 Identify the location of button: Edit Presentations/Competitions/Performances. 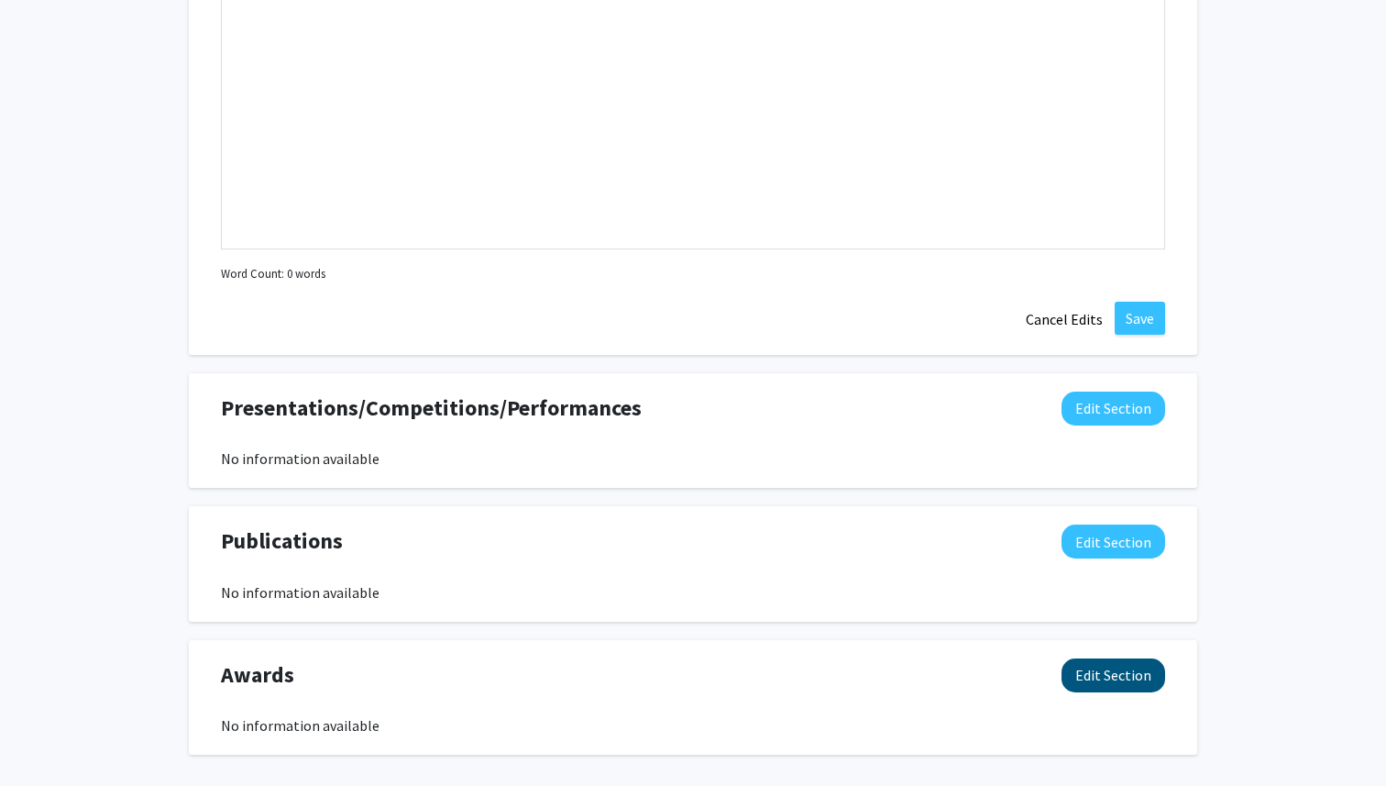
(1113, 408).